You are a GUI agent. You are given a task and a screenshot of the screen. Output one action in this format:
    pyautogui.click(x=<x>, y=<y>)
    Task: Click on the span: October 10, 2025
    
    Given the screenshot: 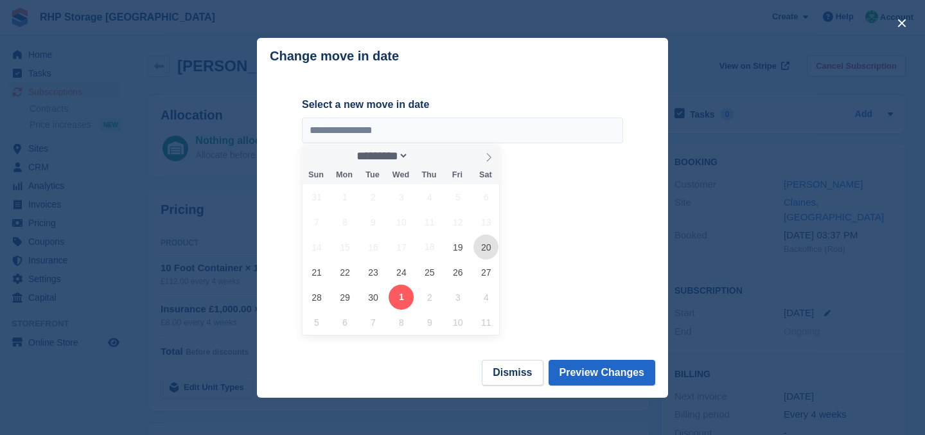 What is the action you would take?
    pyautogui.click(x=457, y=322)
    